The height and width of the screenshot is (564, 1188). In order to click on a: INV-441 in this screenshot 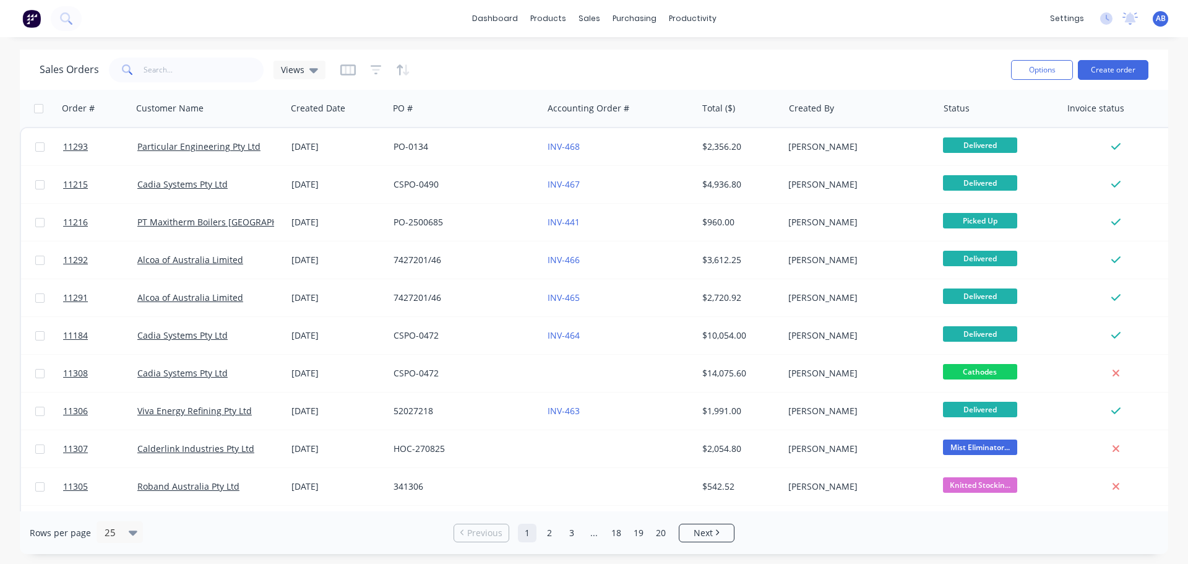, I will do `click(564, 221)`.